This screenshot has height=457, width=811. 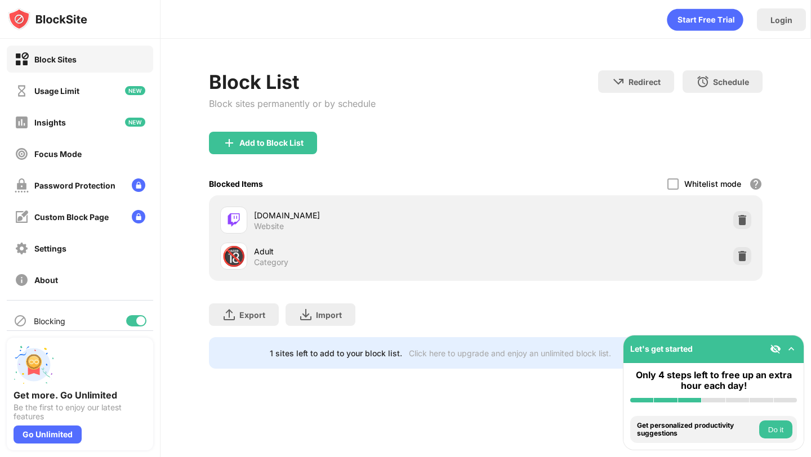 What do you see at coordinates (50, 248) in the screenshot?
I see `div: Settings` at bounding box center [50, 248].